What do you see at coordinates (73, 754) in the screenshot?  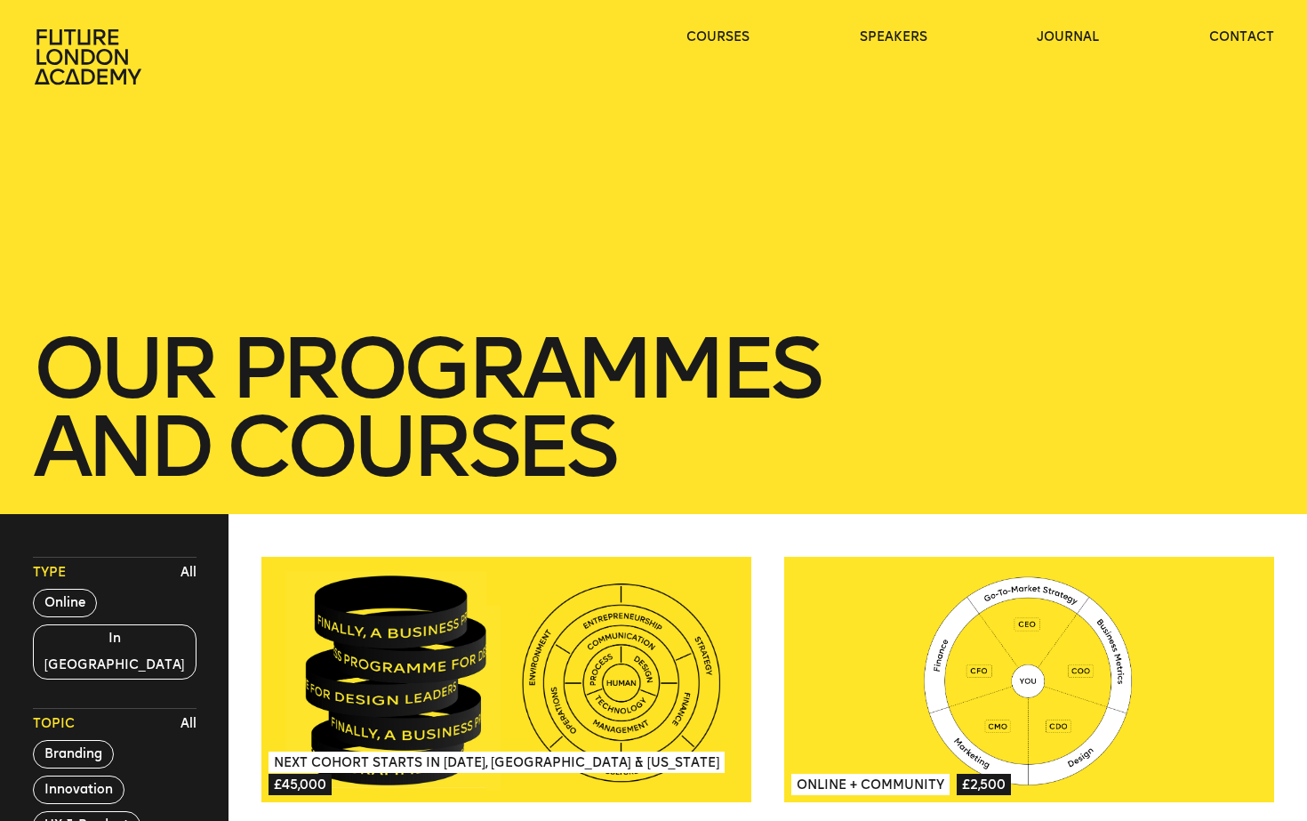 I see `button: Branding` at bounding box center [73, 754].